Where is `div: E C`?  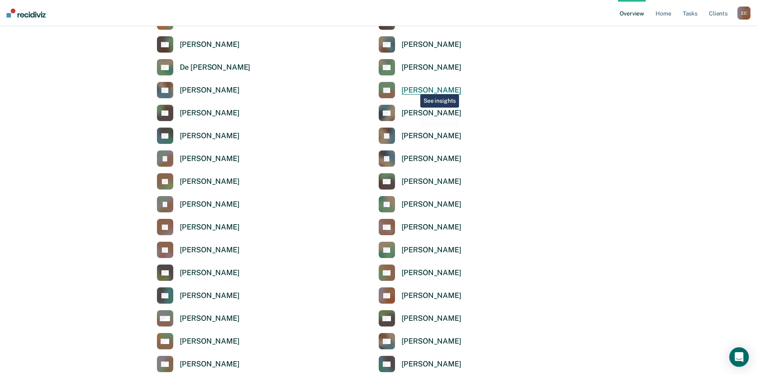
div: E C is located at coordinates (744, 13).